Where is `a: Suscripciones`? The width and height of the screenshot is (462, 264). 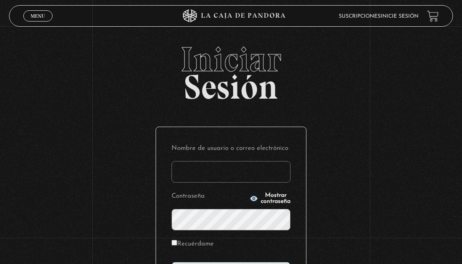
a: Suscripciones is located at coordinates (359, 16).